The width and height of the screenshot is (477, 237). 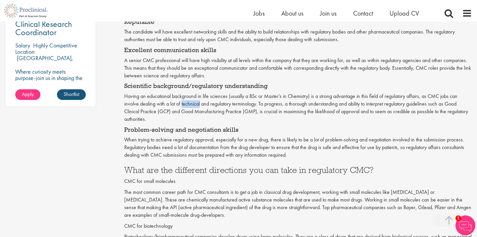 I want to click on span: Join us, so click(x=328, y=13).